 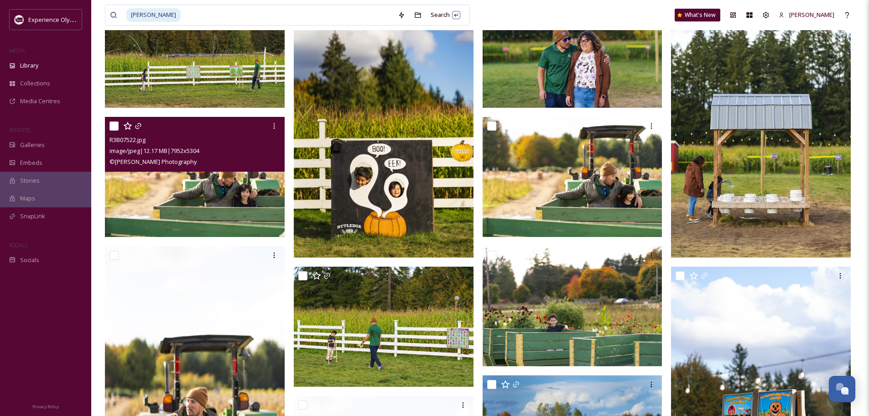 What do you see at coordinates (40, 101) in the screenshot?
I see `span: Media Centres` at bounding box center [40, 101].